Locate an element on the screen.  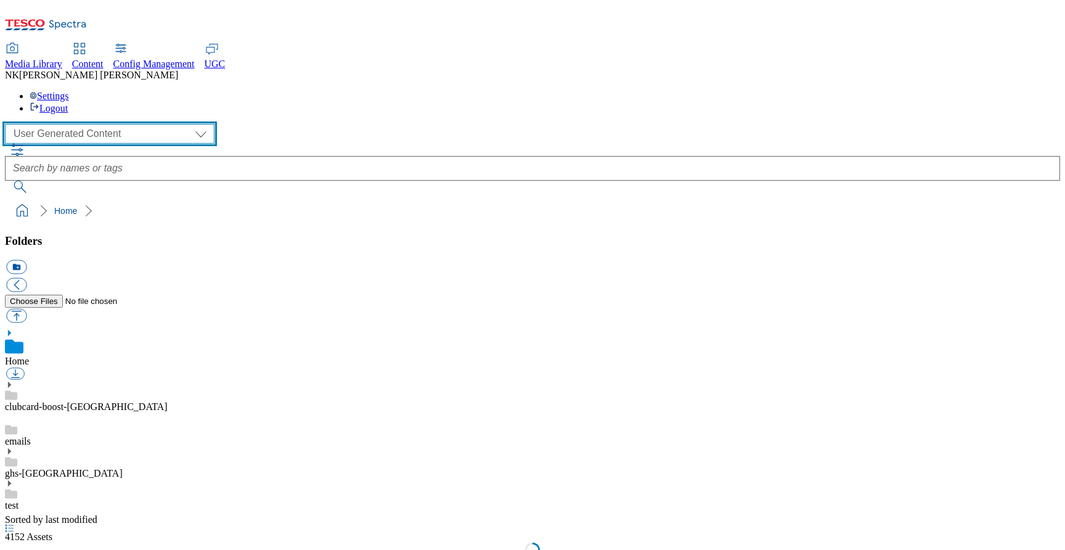
a: Content is located at coordinates (88, 57).